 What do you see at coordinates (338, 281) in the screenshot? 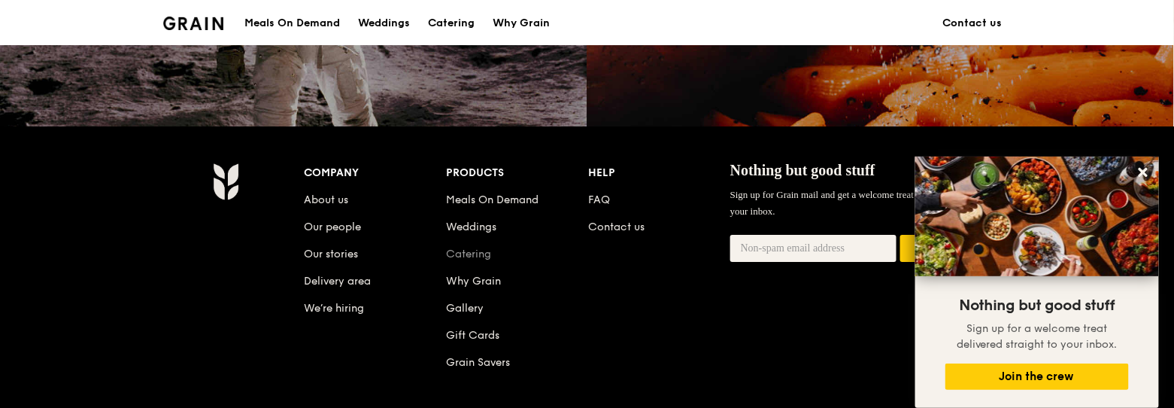
I see `a: Delivery area` at bounding box center [338, 281].